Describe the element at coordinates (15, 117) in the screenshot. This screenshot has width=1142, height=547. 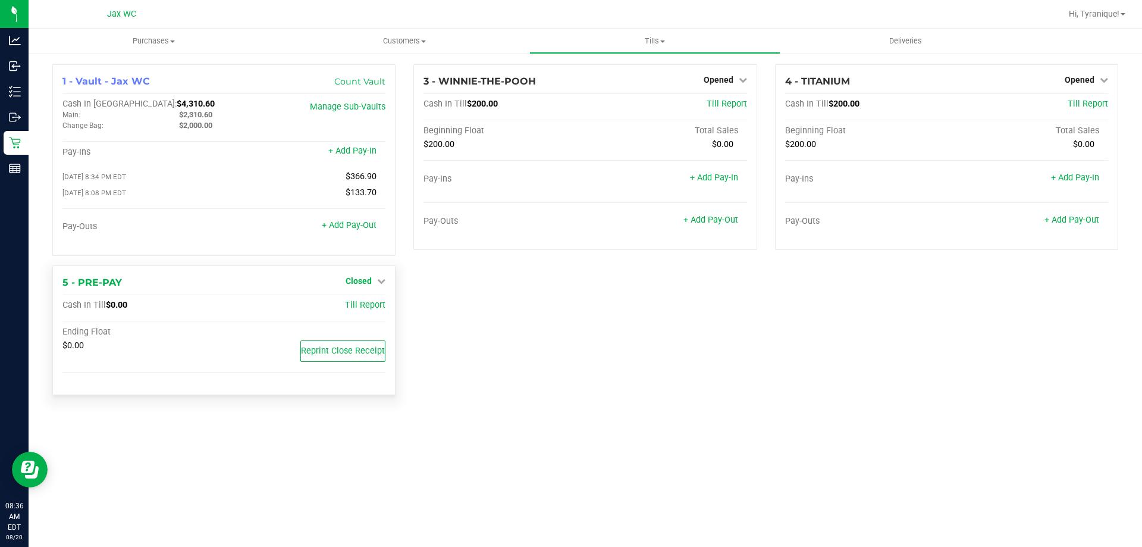
I see `inline-svg: Outbound` at that location.